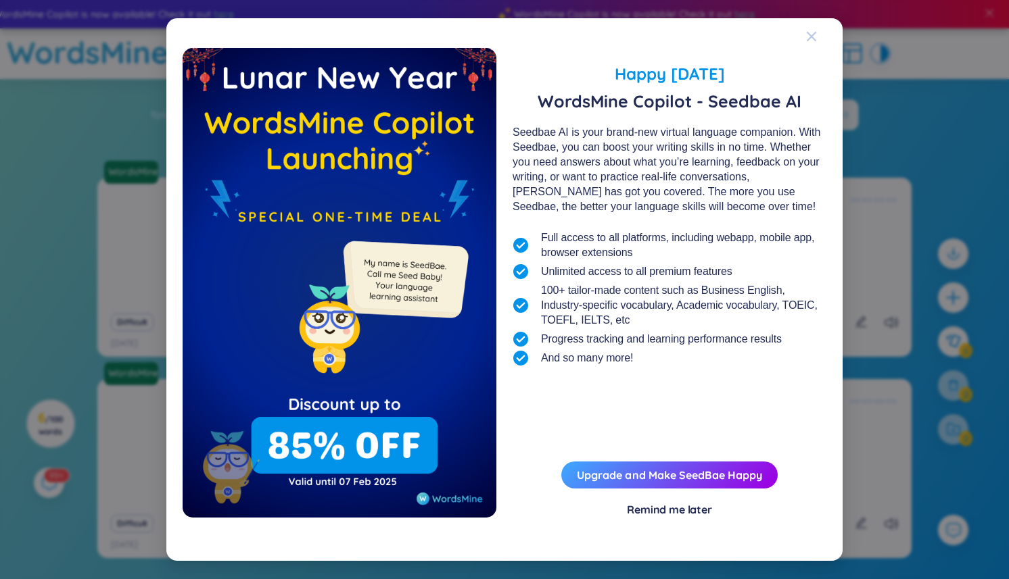  What do you see at coordinates (587, 358) in the screenshot?
I see `span: And so many more!` at bounding box center [587, 358].